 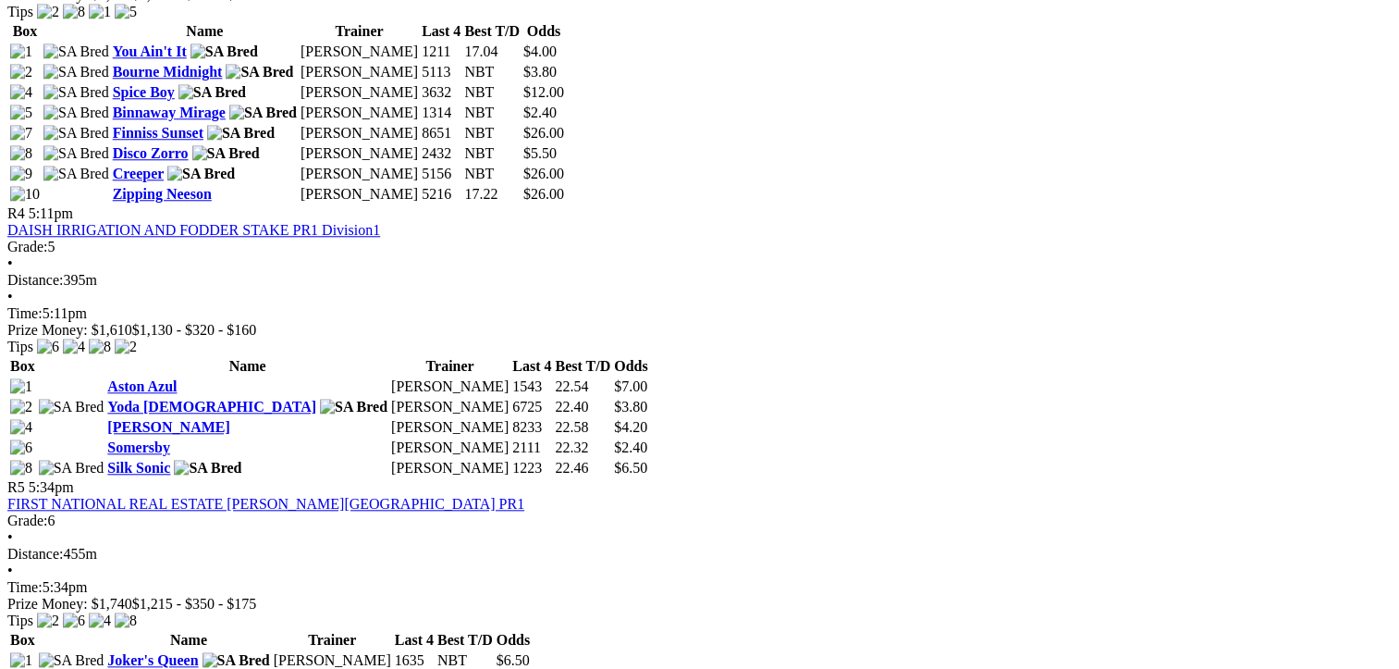 What do you see at coordinates (141, 386) in the screenshot?
I see `a: Aston Azul` at bounding box center [141, 386].